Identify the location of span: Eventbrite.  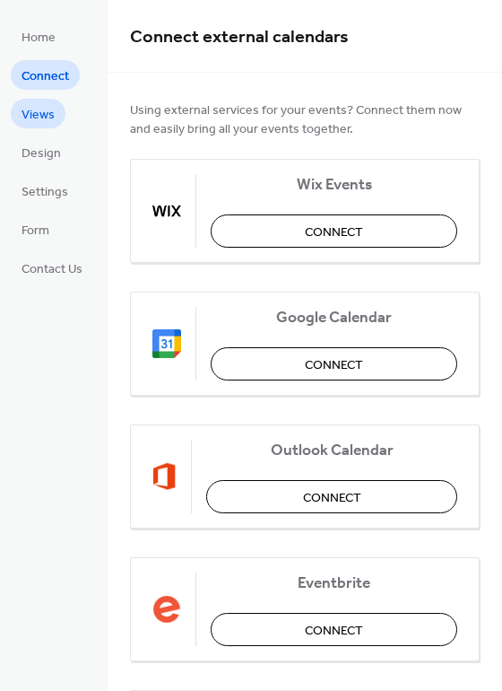
(334, 583).